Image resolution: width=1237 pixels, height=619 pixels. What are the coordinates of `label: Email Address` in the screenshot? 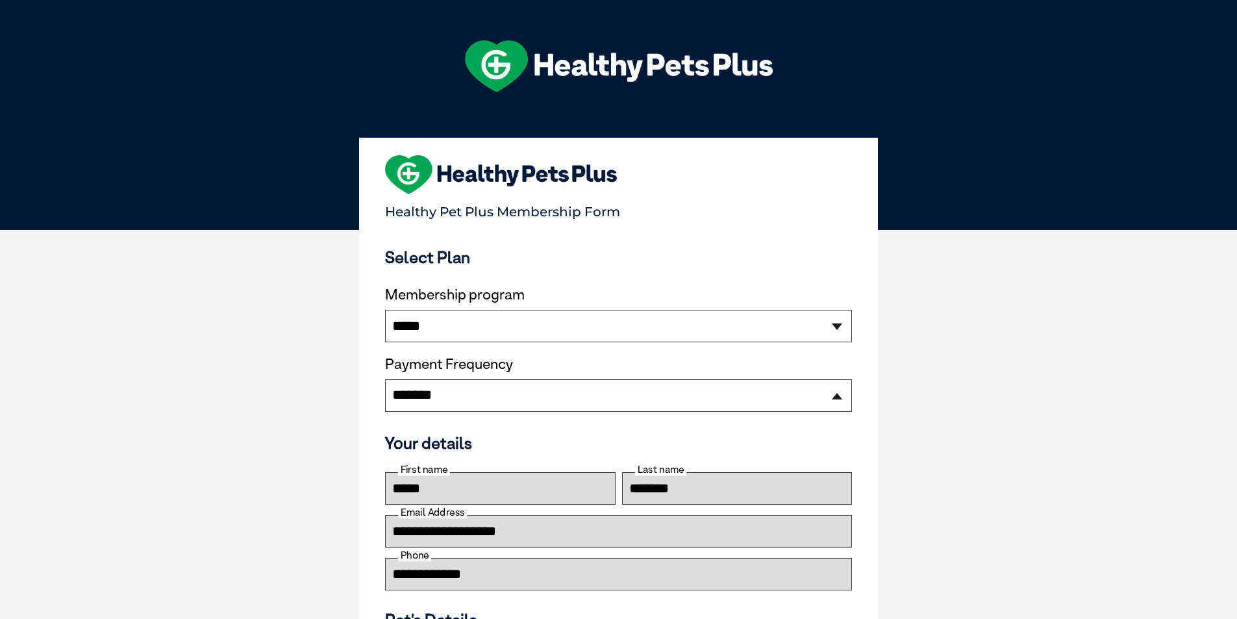 It's located at (432, 512).